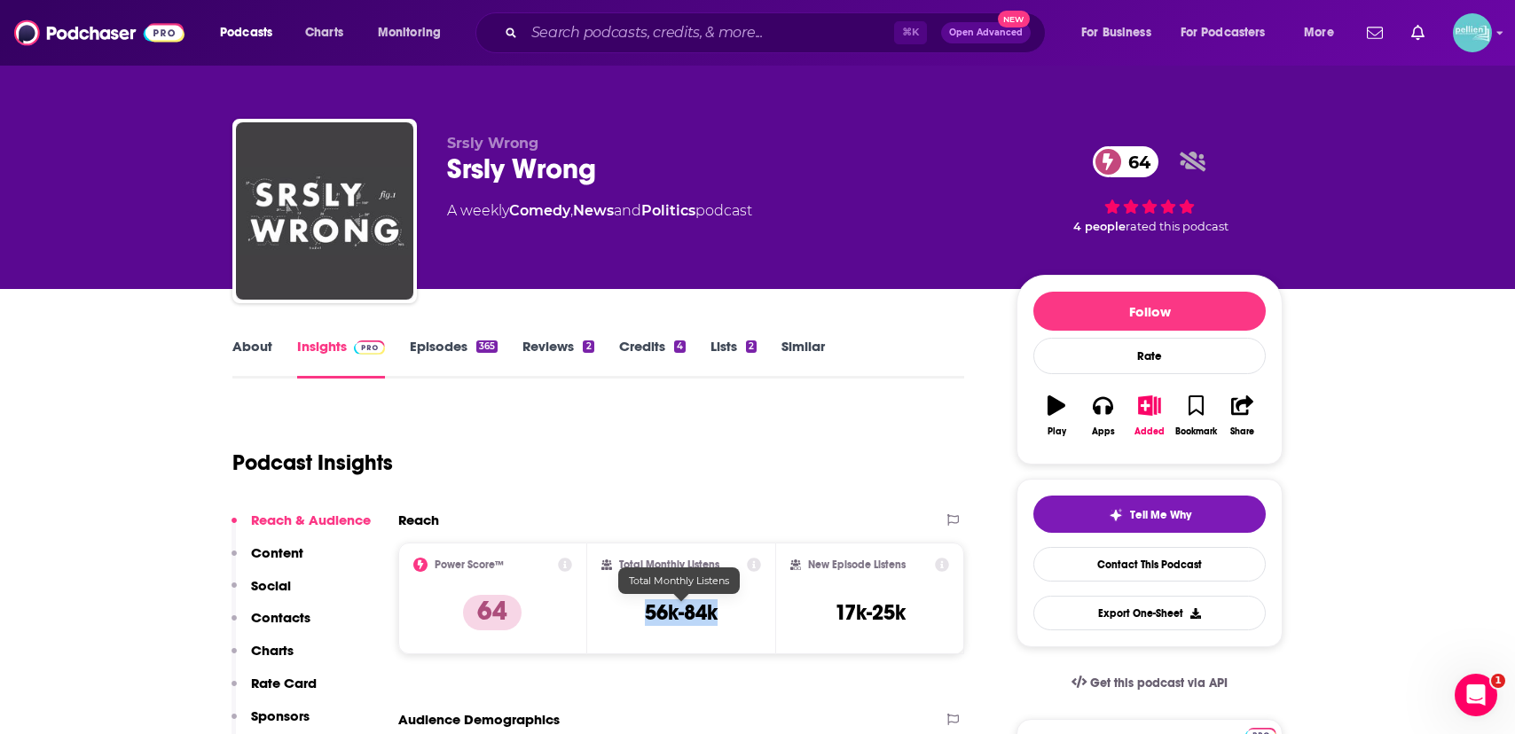  What do you see at coordinates (252, 358) in the screenshot?
I see `a: About` at bounding box center [252, 358].